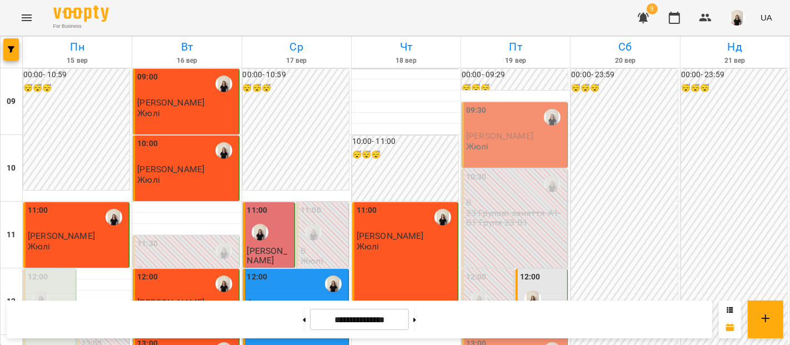  I want to click on h6: 16 вер, so click(187, 61).